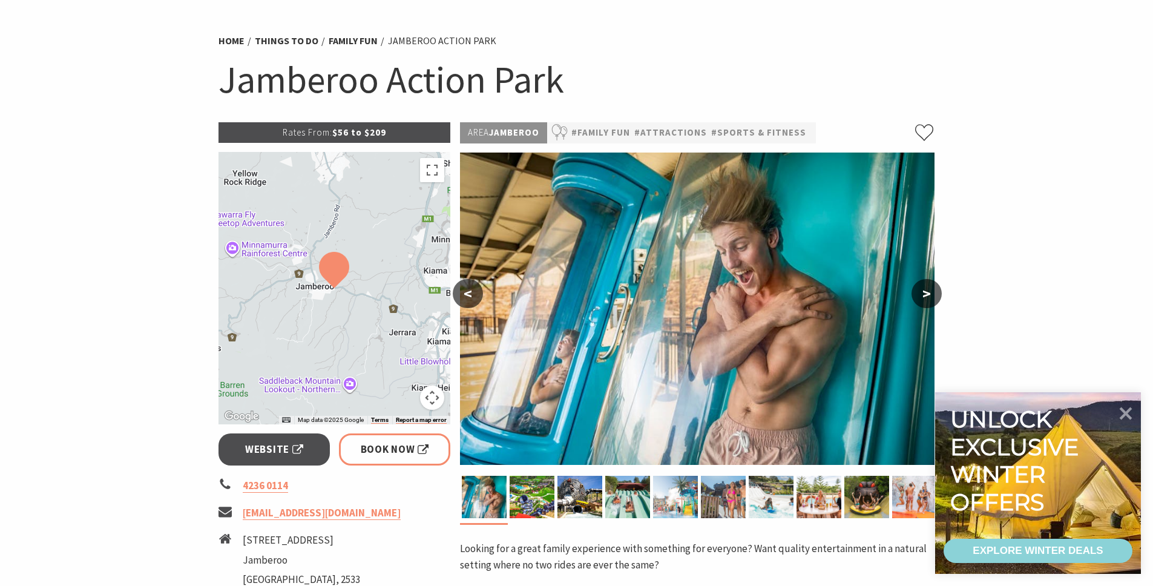 Image resolution: width=1153 pixels, height=586 pixels. Describe the element at coordinates (601, 133) in the screenshot. I see `a: #Family Fun` at that location.